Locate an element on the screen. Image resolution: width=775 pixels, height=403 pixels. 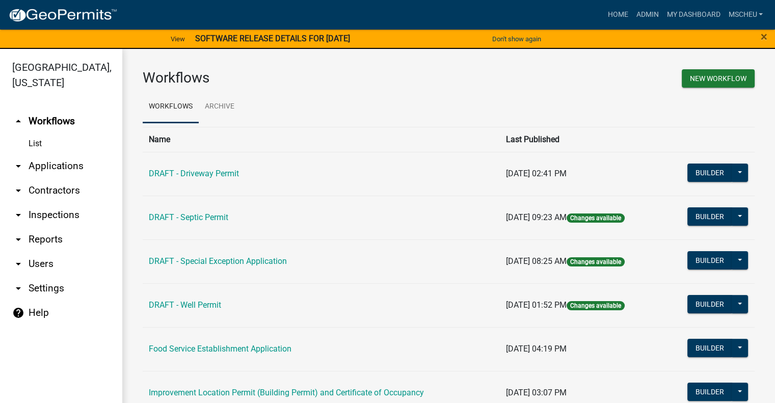
a: DRAFT - Well Permit is located at coordinates (185, 305).